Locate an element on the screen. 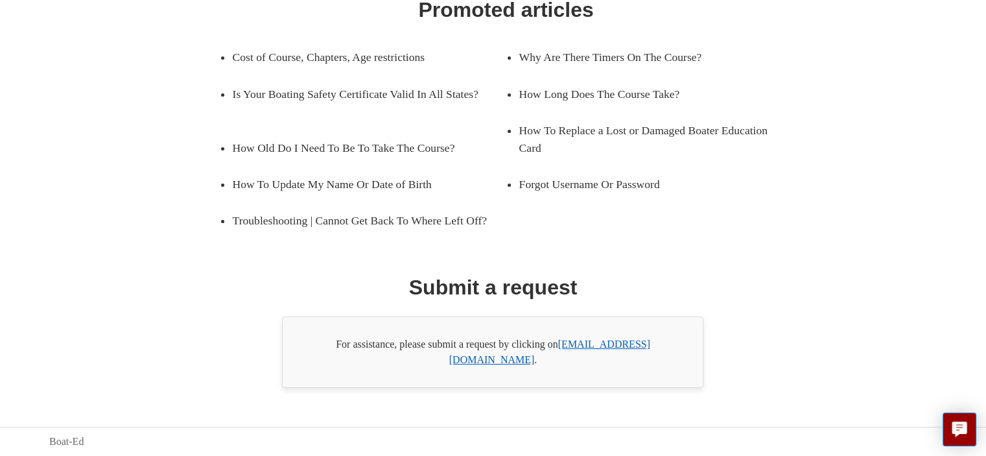 The width and height of the screenshot is (986, 456). div: For assistance, please submit a request by clicking on . is located at coordinates (493, 352).